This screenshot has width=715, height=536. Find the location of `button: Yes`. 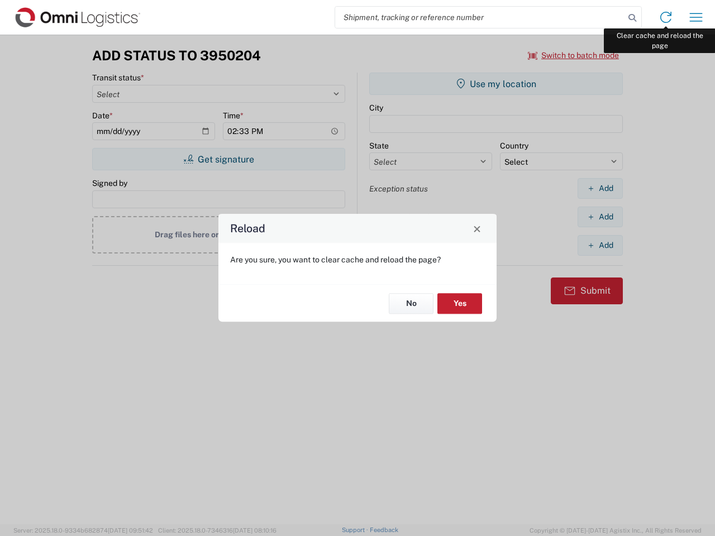

button: Yes is located at coordinates (460, 303).